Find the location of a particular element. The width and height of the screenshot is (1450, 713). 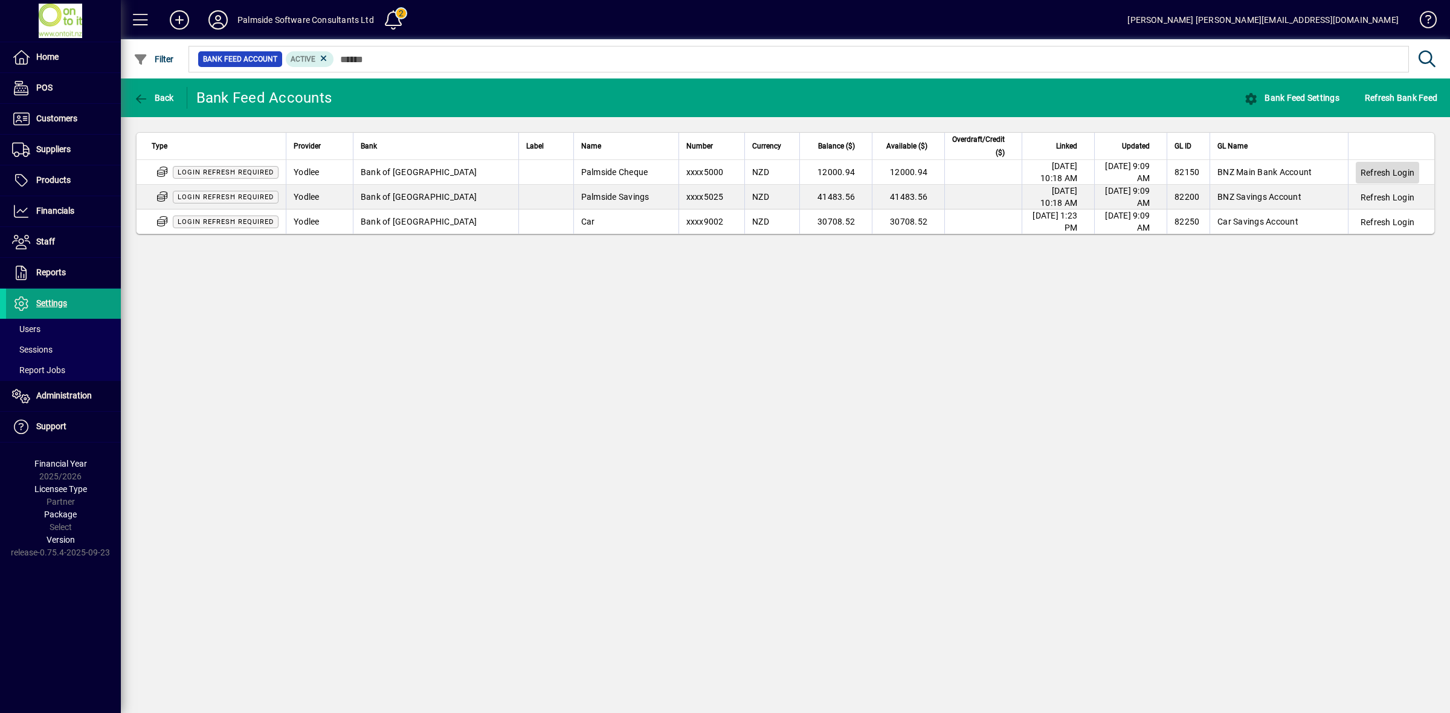

button: Bank Feed Settings is located at coordinates (1292, 98).